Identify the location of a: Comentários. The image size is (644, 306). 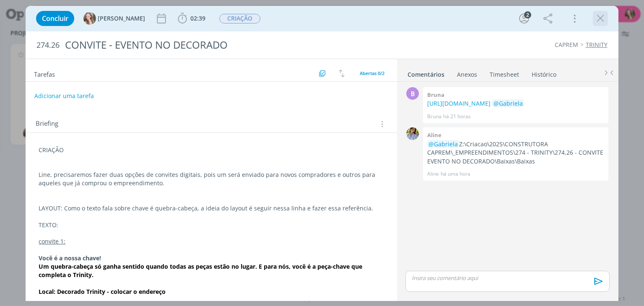
(426, 73).